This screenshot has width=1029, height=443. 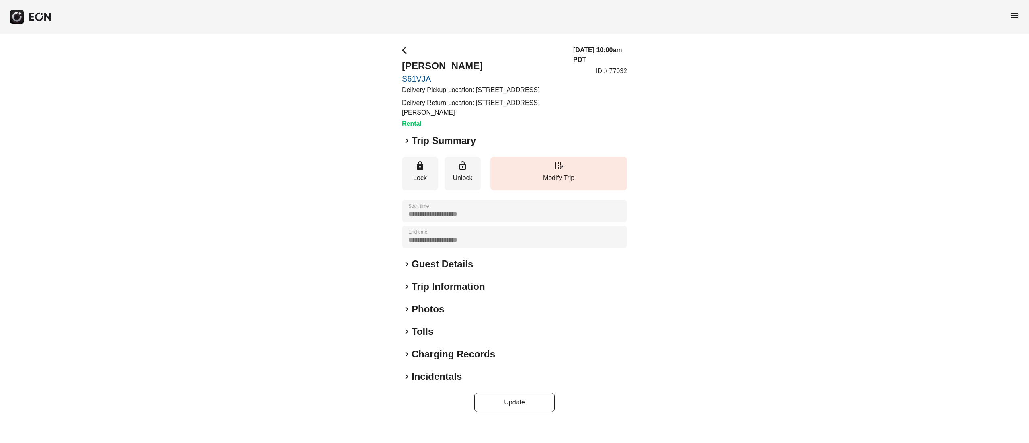 What do you see at coordinates (463, 178) in the screenshot?
I see `p: Unlock` at bounding box center [463, 178].